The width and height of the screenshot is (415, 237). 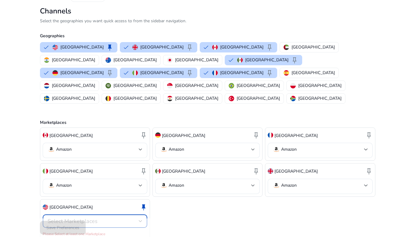 What do you see at coordinates (231, 86) in the screenshot?
I see `img: br.svg` at bounding box center [231, 86].